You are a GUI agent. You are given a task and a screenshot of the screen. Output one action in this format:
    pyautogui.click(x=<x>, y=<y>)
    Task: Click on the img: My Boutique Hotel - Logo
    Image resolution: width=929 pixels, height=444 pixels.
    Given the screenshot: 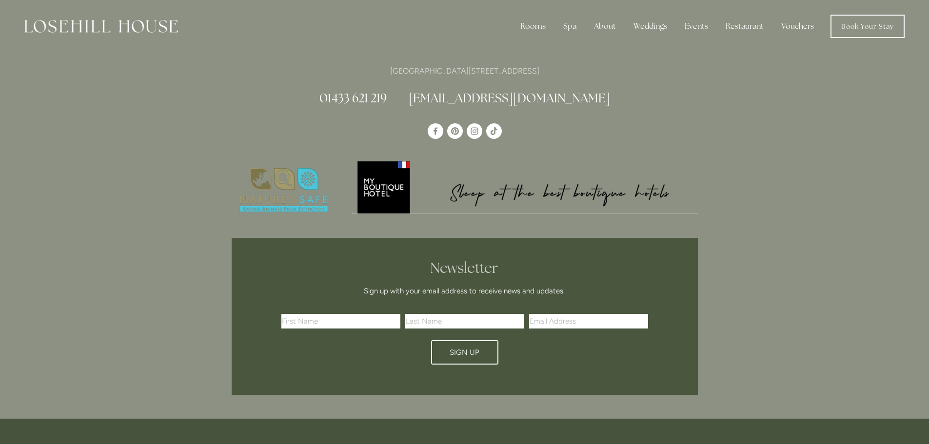 What is the action you would take?
    pyautogui.click(x=525, y=186)
    